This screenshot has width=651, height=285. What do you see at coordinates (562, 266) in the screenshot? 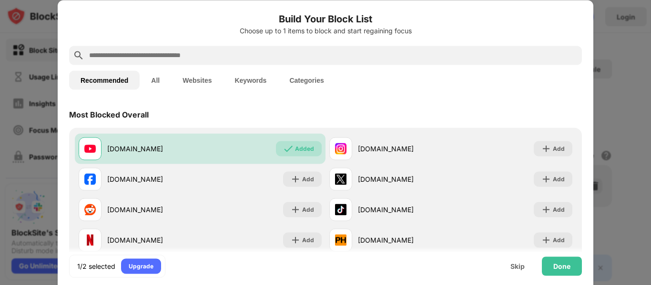
I see `div: Done` at bounding box center [562, 266].